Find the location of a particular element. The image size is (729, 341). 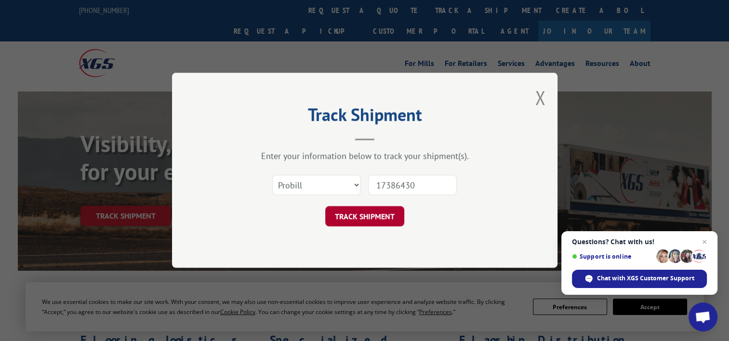

div: Open chat is located at coordinates (703, 317).